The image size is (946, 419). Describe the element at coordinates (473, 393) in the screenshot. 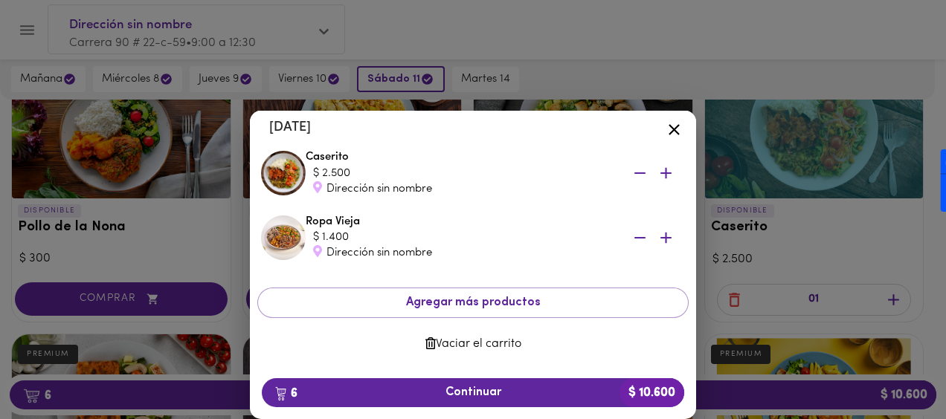

I see `span: Continuar` at that location.